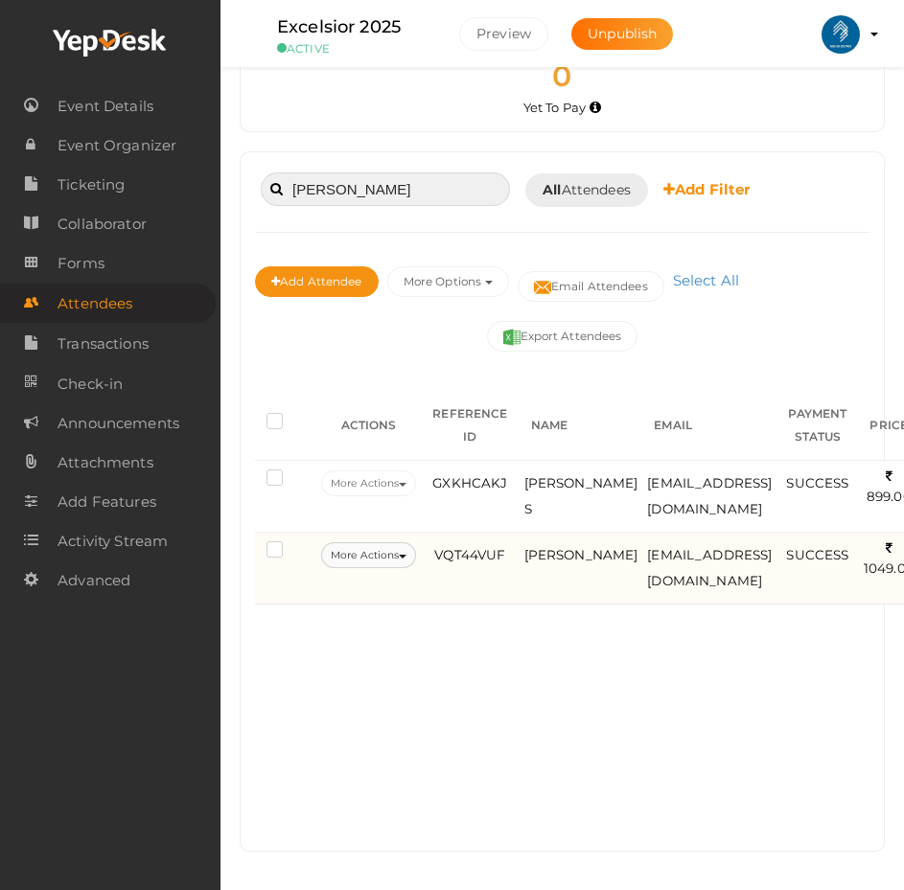 The image size is (904, 890). I want to click on span: GXKHCAKJ, so click(470, 483).